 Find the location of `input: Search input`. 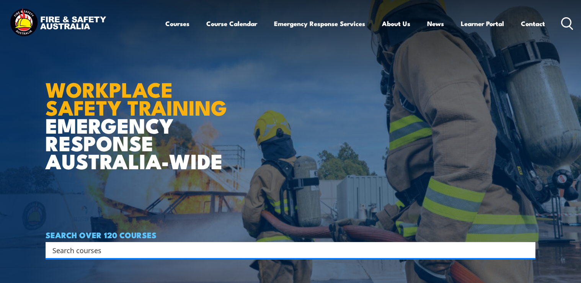

input: Search input is located at coordinates (285, 250).